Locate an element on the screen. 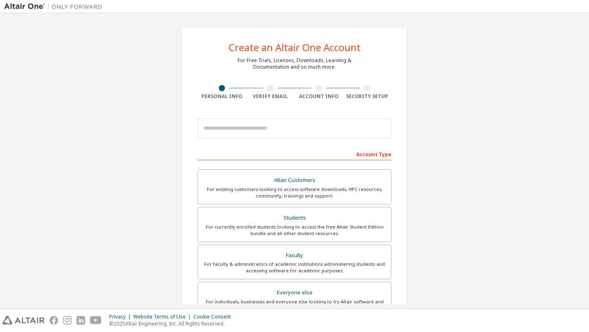 Image resolution: width=589 pixels, height=332 pixels. div: For Free Trials, Licenses, Downloads, Learning & Documentation and so much more. is located at coordinates (294, 64).